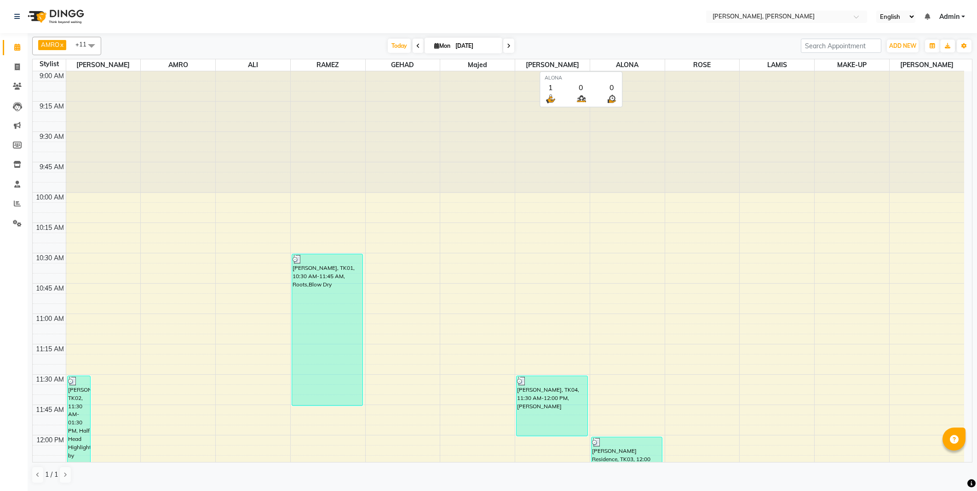 The height and width of the screenshot is (491, 977). I want to click on img: logo, so click(55, 17).